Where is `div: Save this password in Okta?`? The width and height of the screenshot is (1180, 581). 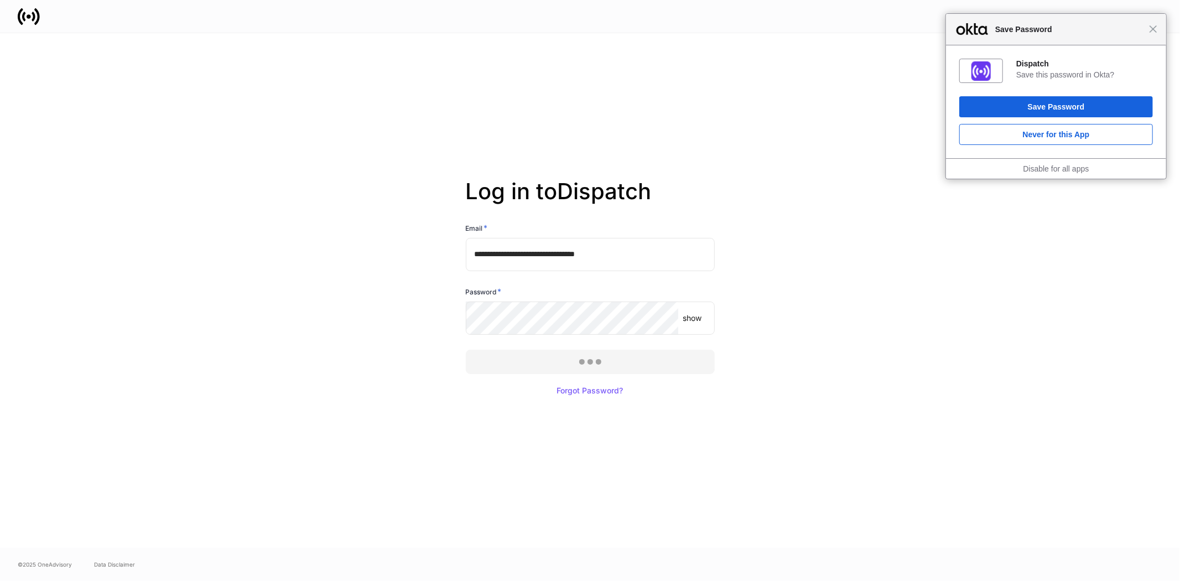
div: Save this password in Okta? is located at coordinates (1084, 75).